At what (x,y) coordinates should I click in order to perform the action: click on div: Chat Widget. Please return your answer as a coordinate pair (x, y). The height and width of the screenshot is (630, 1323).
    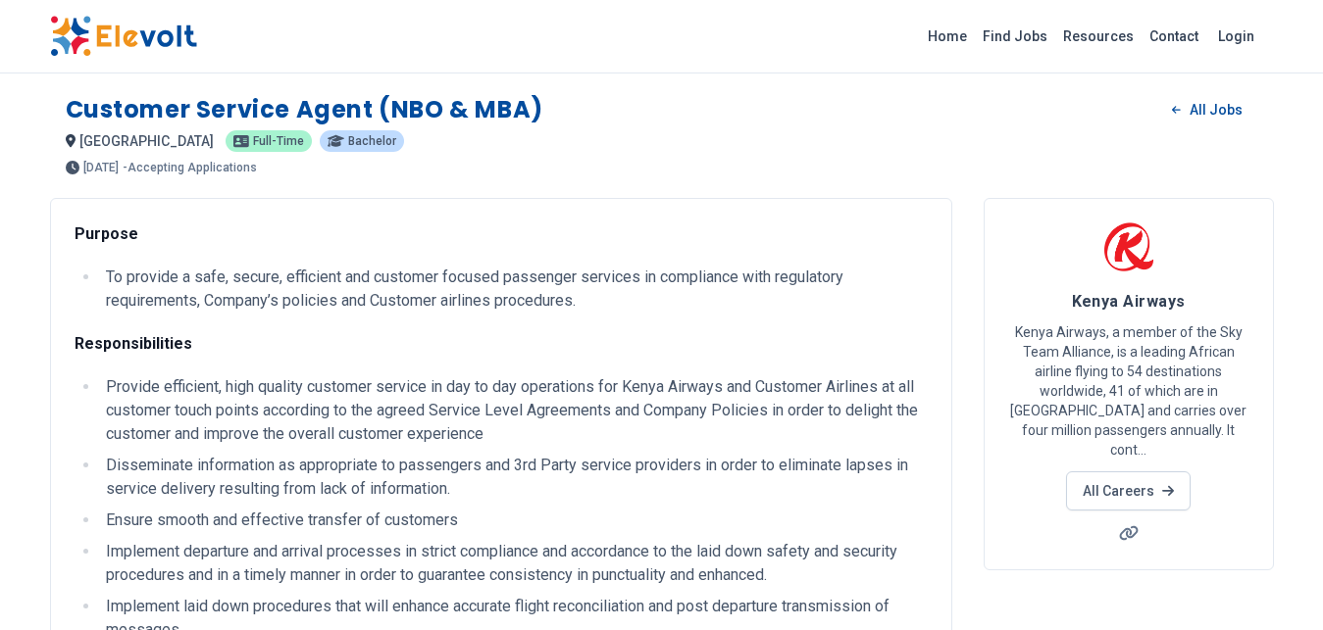
    Looking at the image, I should click on (1274, 583).